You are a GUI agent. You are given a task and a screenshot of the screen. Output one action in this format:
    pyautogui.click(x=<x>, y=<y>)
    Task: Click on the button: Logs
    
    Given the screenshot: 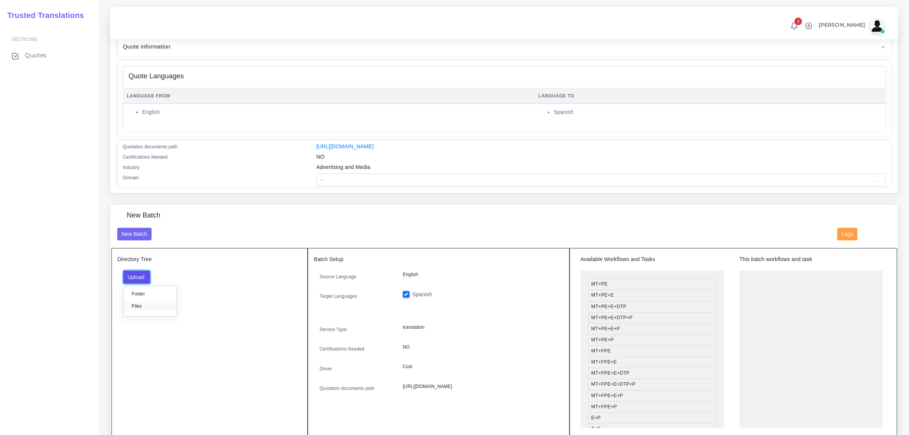 What is the action you would take?
    pyautogui.click(x=847, y=234)
    